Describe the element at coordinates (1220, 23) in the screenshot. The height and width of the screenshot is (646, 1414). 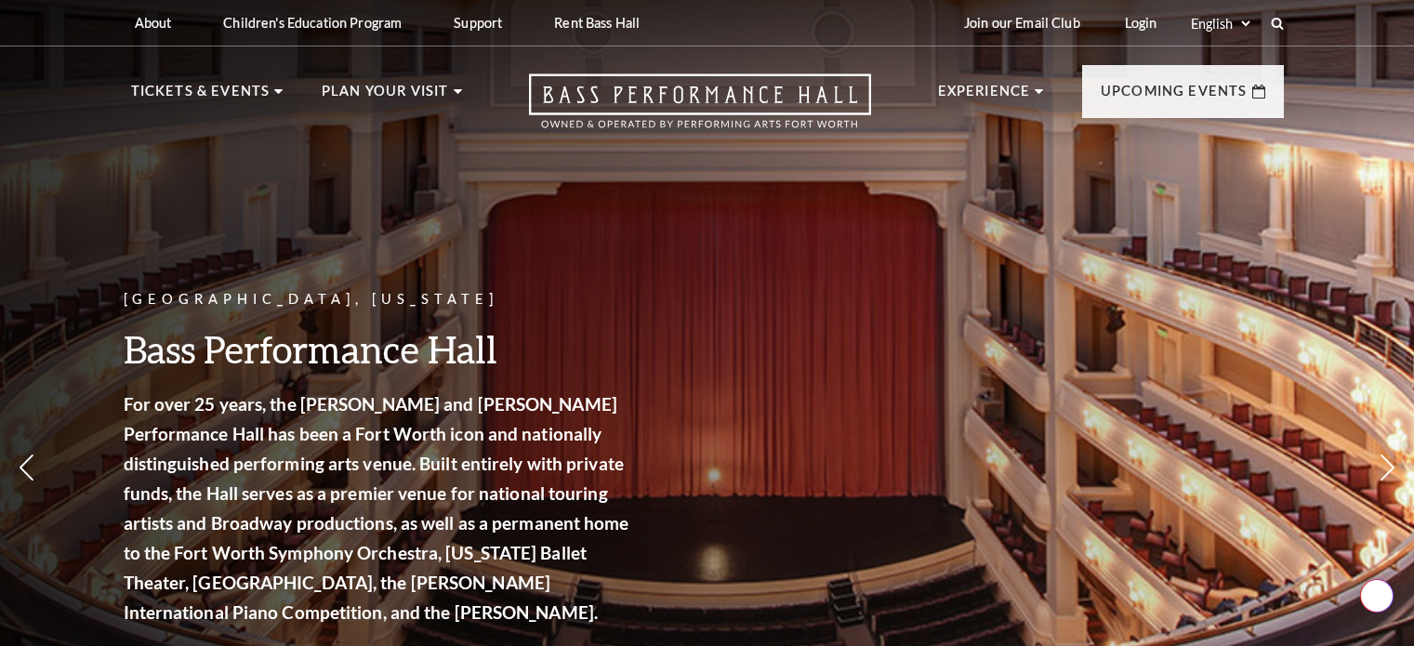
I see `select: Select:` at that location.